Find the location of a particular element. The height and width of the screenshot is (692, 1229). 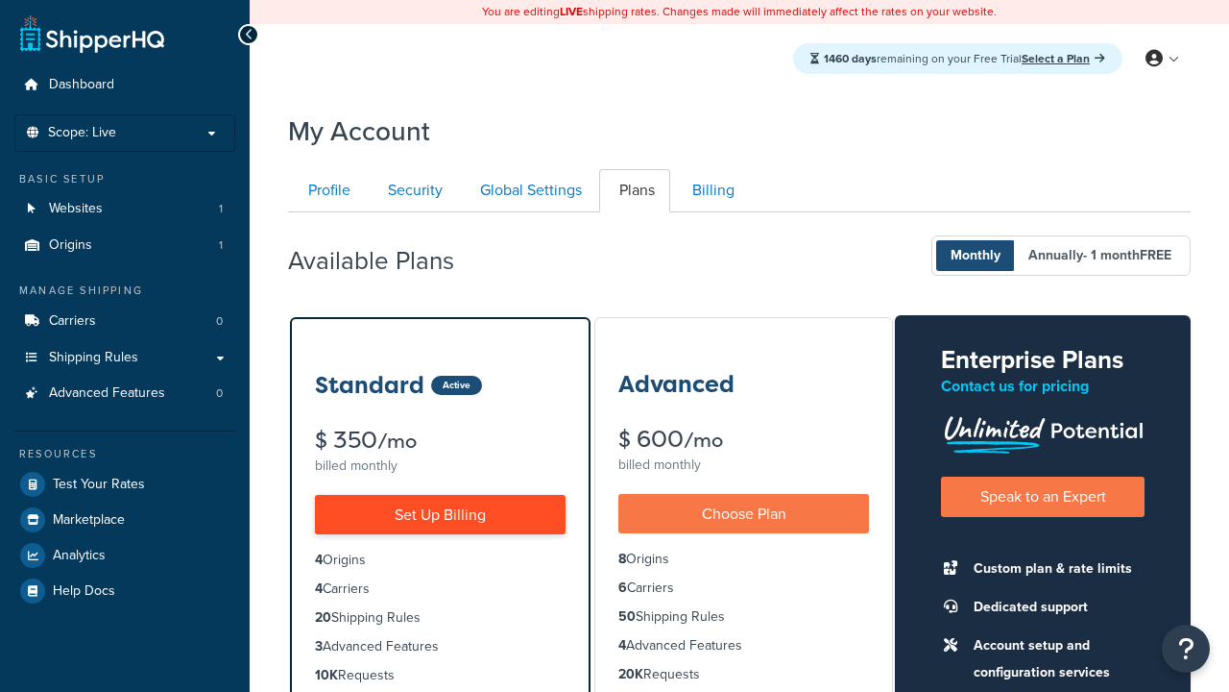

a: Test Your Rates is located at coordinates (125, 484).